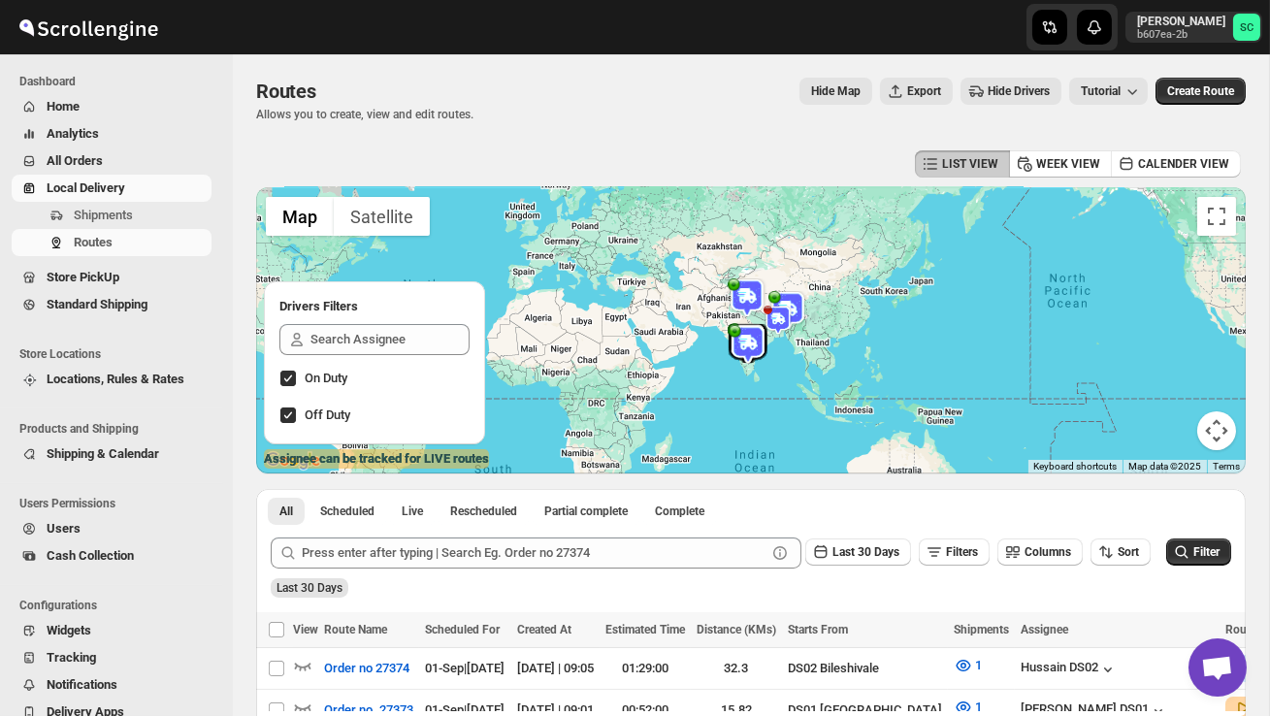  I want to click on span: Local Delivery, so click(85, 187).